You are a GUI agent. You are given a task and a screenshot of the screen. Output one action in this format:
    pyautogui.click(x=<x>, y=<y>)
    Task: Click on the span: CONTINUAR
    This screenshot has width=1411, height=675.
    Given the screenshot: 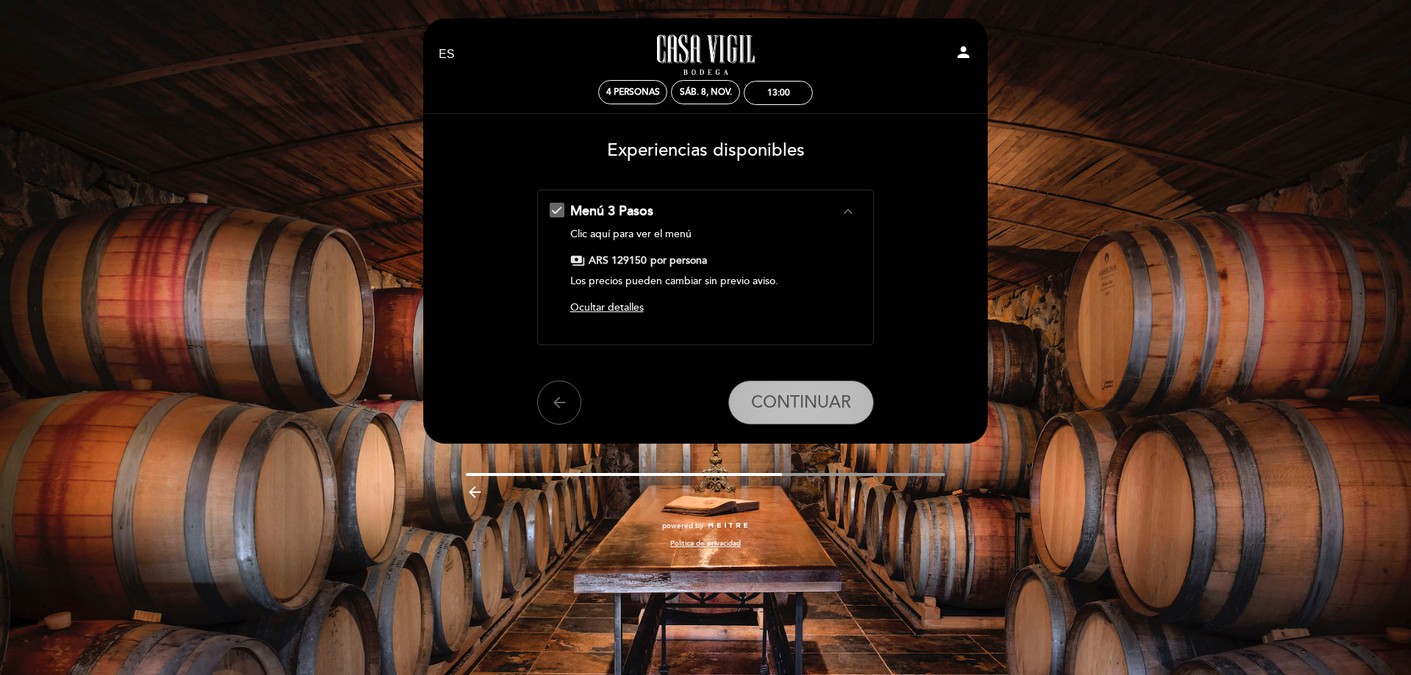 What is the action you would take?
    pyautogui.click(x=801, y=403)
    